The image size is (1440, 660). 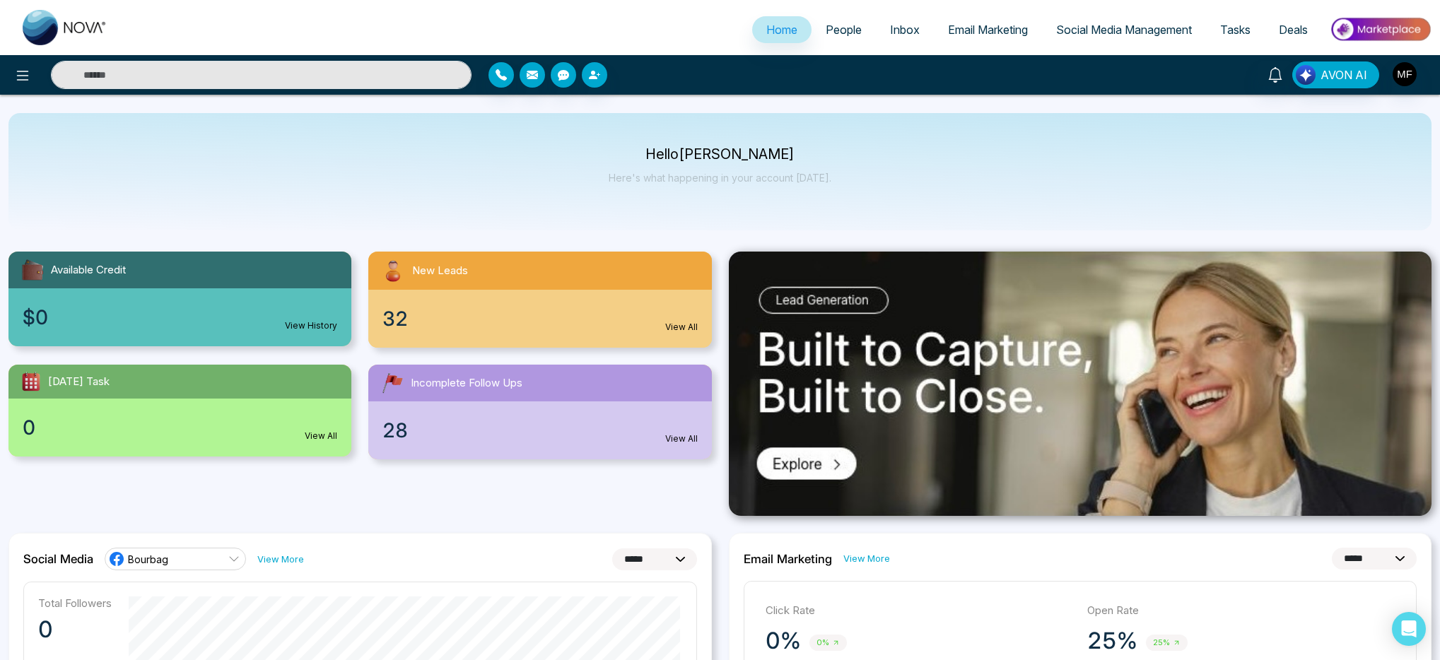 I want to click on div: Open Intercom Messenger, so click(x=1409, y=629).